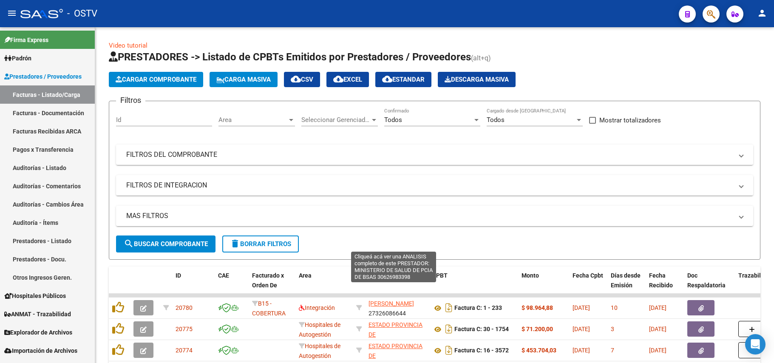  What do you see at coordinates (403, 79) in the screenshot?
I see `span: Estandar` at bounding box center [403, 79].